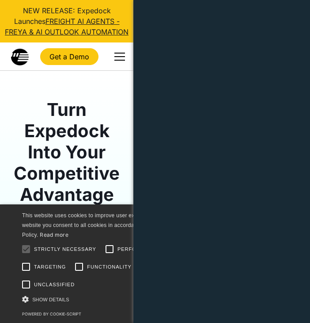 Image resolution: width=310 pixels, height=323 pixels. I want to click on div: NEW RELEASE: Expedock Launches, so click(67, 21).